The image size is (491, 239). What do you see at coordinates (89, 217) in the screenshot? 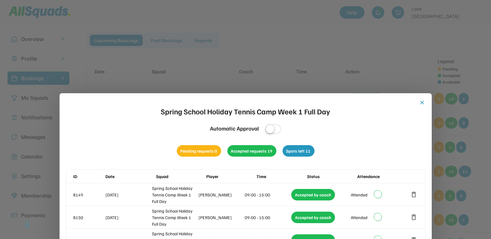
I see `div: 8150` at bounding box center [89, 217].